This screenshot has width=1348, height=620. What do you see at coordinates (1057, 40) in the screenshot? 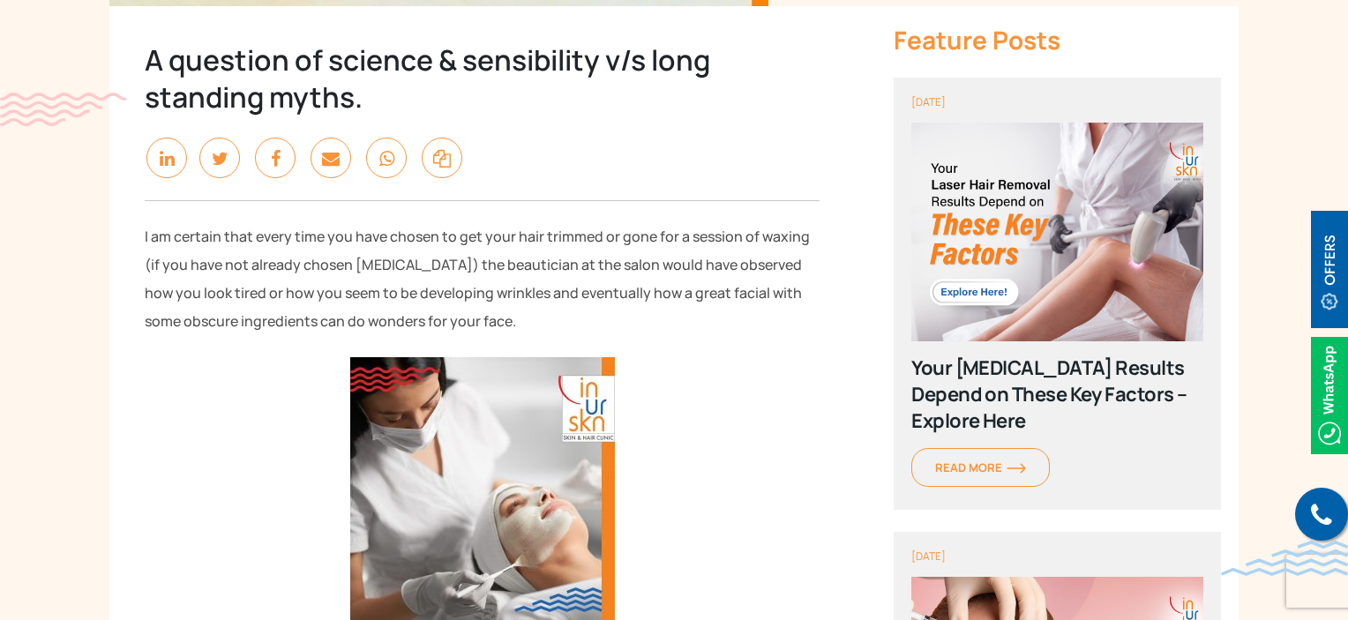
I see `div: Feature Posts` at bounding box center [1057, 40].